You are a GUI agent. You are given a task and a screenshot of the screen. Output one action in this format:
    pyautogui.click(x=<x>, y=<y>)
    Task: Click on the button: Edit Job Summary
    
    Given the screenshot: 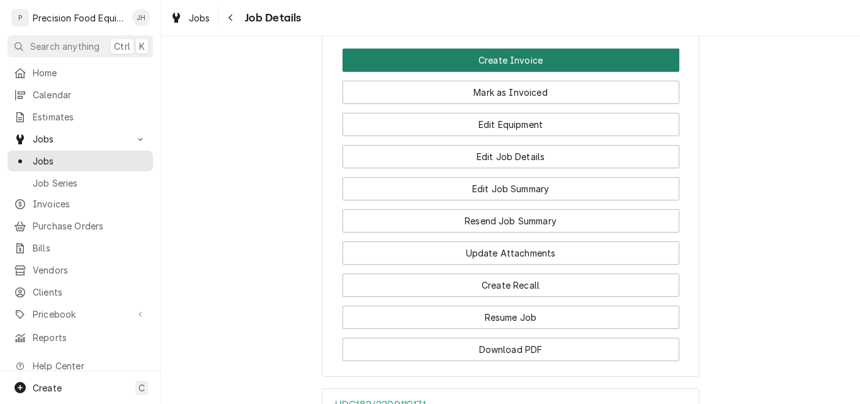 What is the action you would take?
    pyautogui.click(x=511, y=188)
    